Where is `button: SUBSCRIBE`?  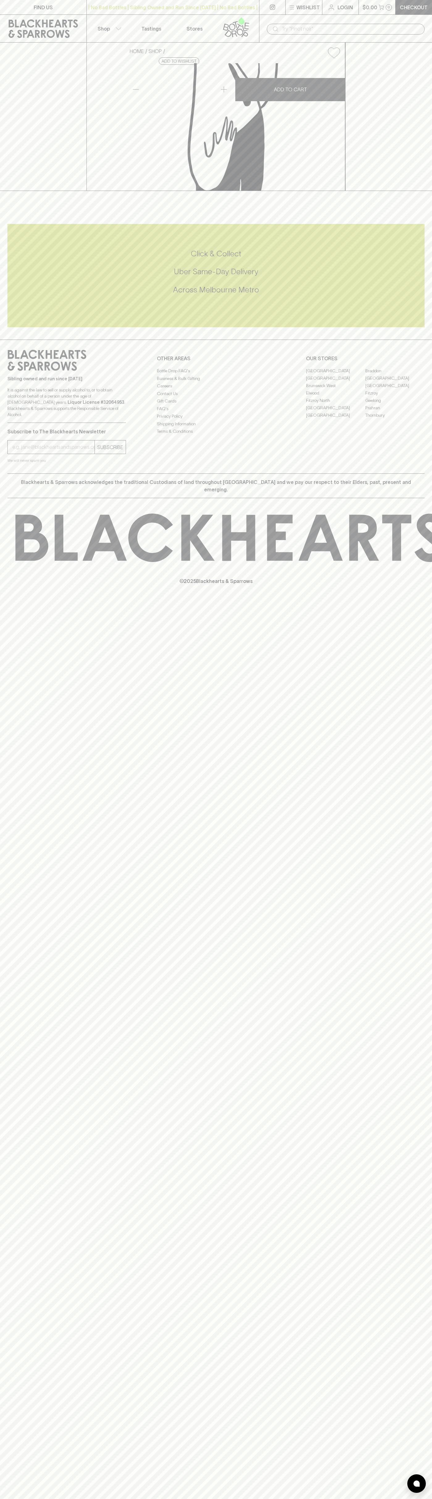
button: SUBSCRIBE is located at coordinates (110, 447).